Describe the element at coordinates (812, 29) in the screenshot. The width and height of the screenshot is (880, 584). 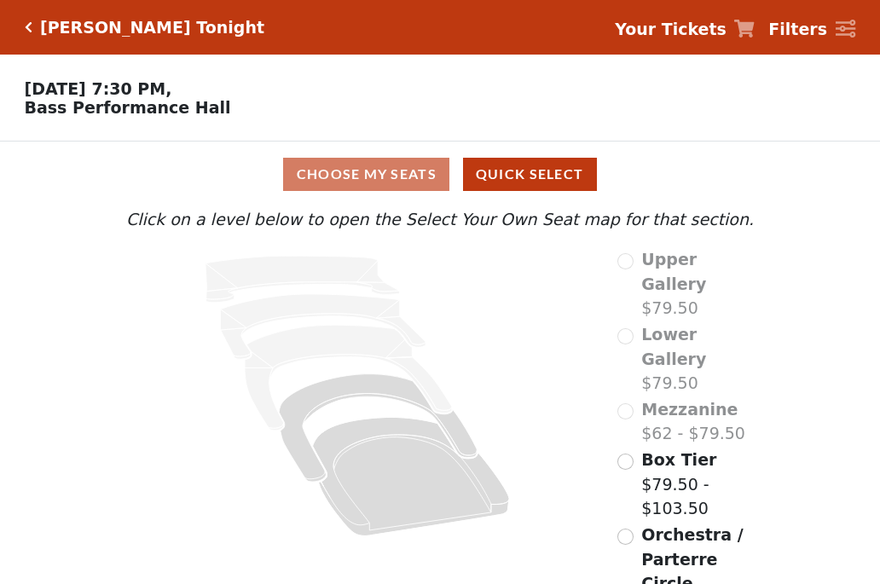
I see `a: Filters` at that location.